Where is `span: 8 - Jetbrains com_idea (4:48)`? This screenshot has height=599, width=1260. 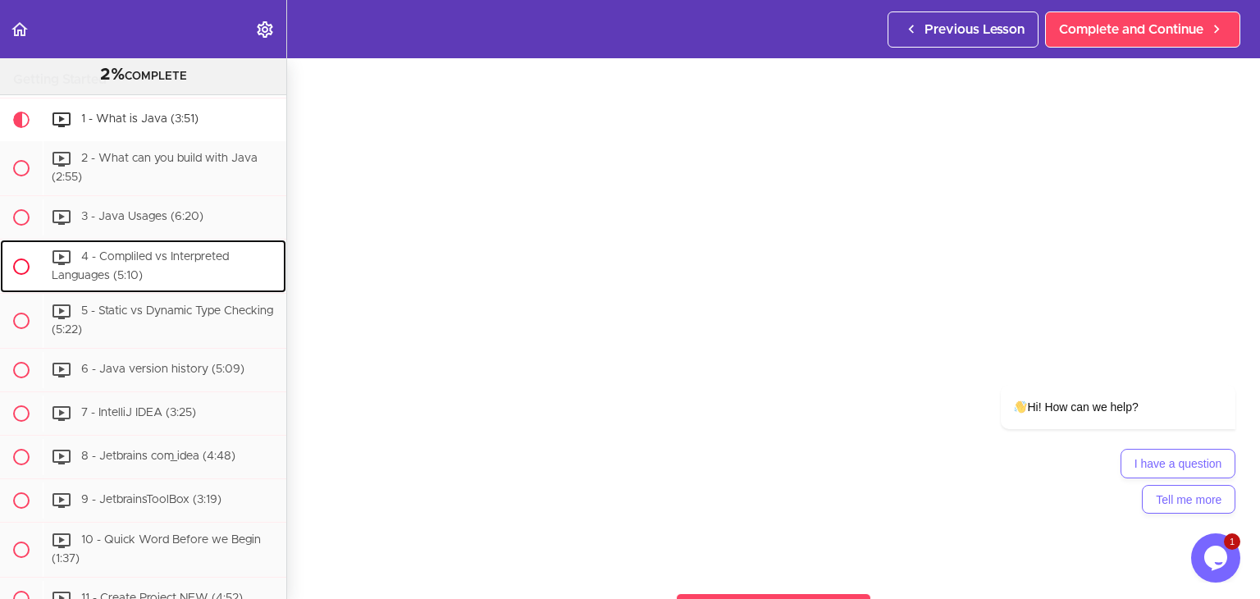 span: 8 - Jetbrains com_idea (4:48) is located at coordinates (158, 456).